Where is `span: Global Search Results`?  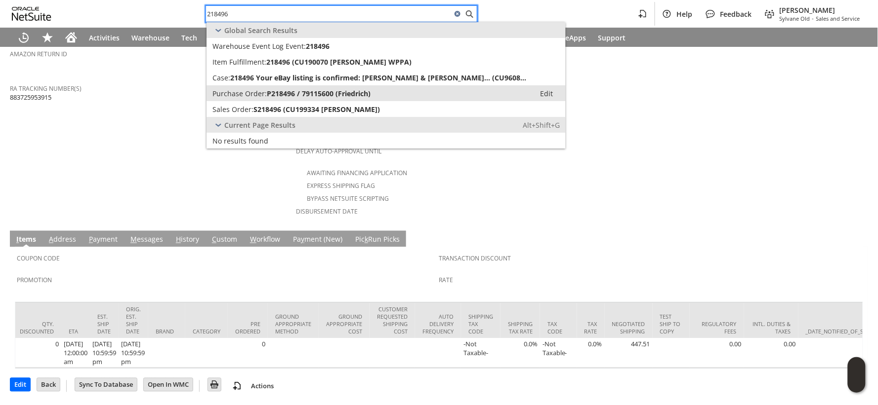
span: Global Search Results is located at coordinates (261, 30).